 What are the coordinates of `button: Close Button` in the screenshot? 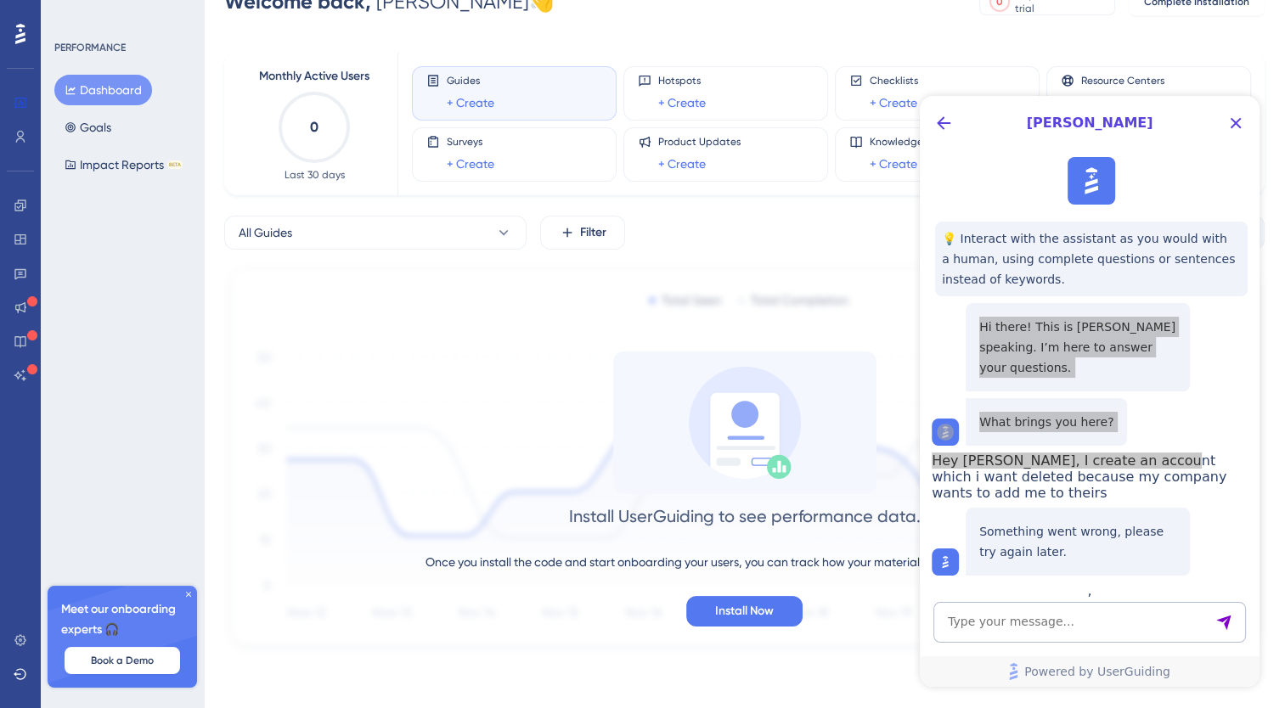 It's located at (316, 27).